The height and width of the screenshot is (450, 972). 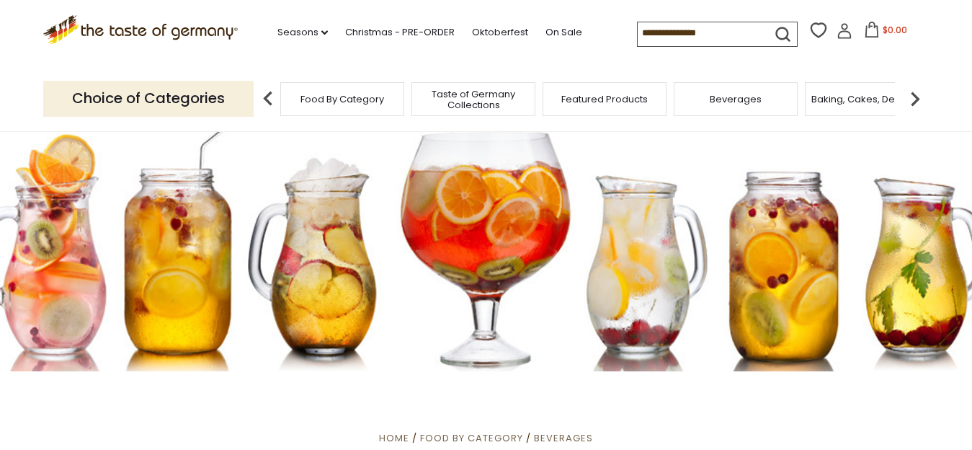 I want to click on span: Baking, Cakes, Desserts, so click(x=867, y=99).